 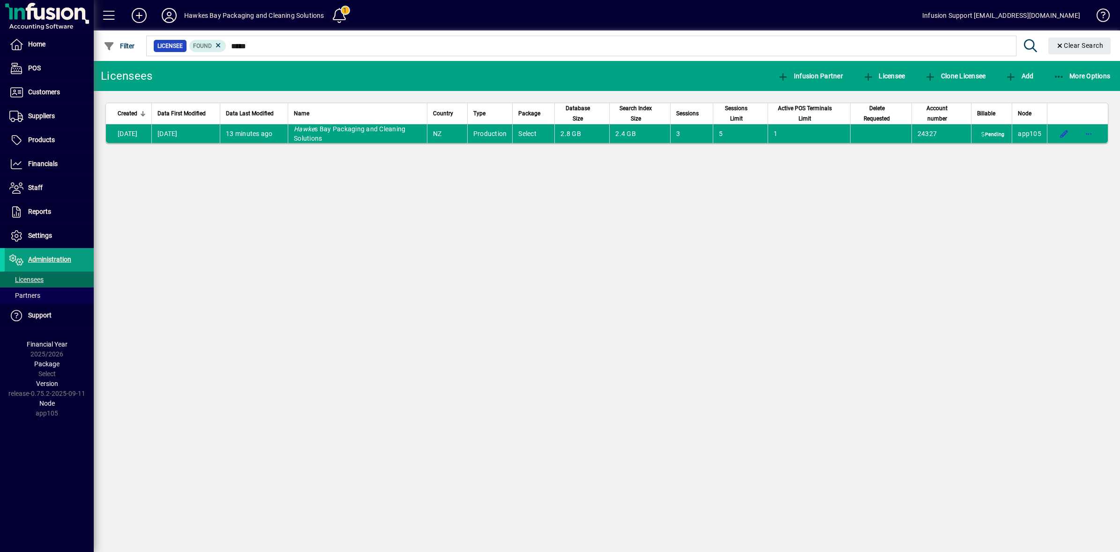 What do you see at coordinates (41, 116) in the screenshot?
I see `span: Suppliers` at bounding box center [41, 116].